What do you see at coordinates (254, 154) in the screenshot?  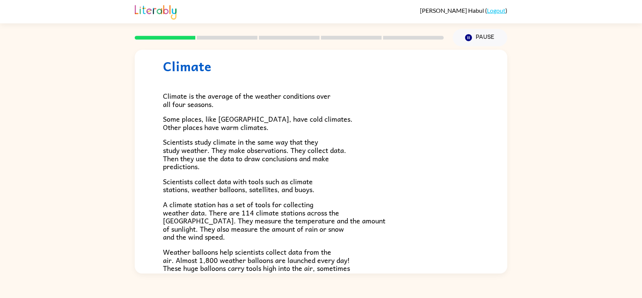 I see `span: Scientists study climate in the same way that they study weather. They make observations. They co...` at bounding box center [254, 154].